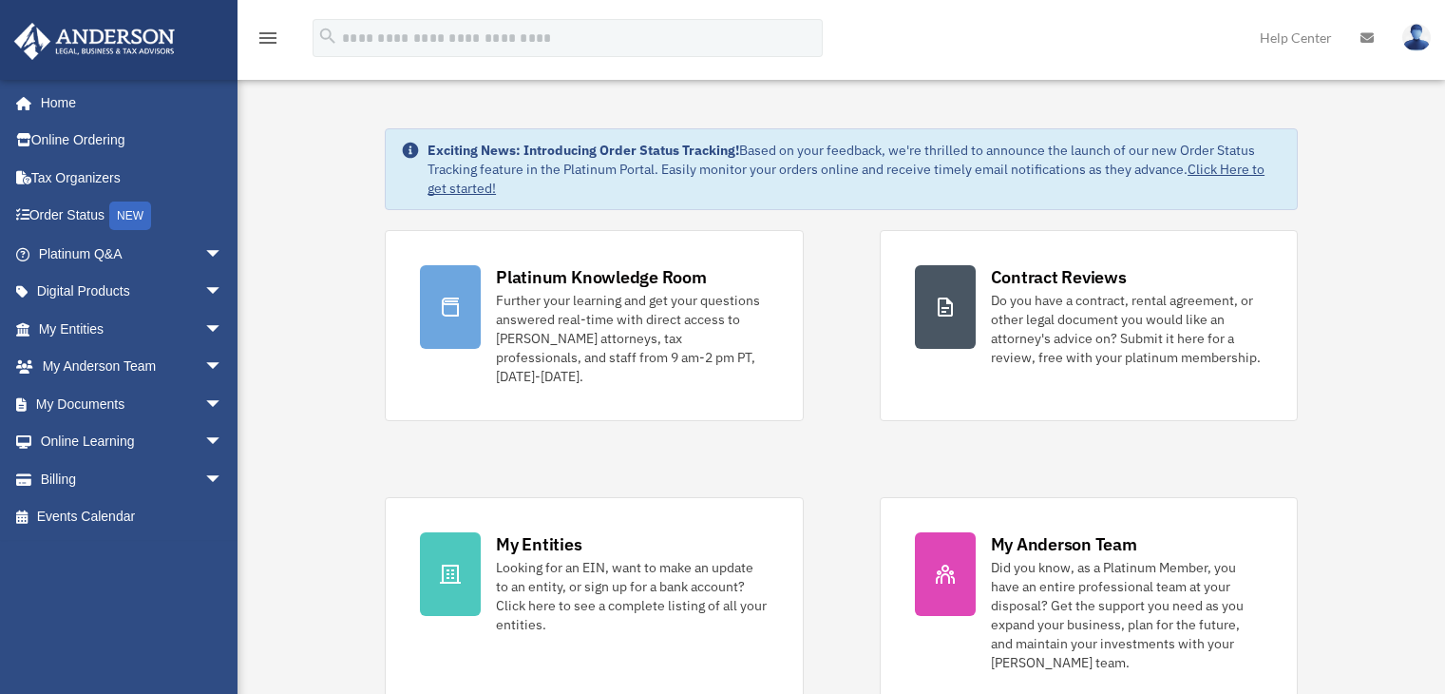  What do you see at coordinates (602, 277) in the screenshot?
I see `div: Platinum Knowledge Room` at bounding box center [602, 277].